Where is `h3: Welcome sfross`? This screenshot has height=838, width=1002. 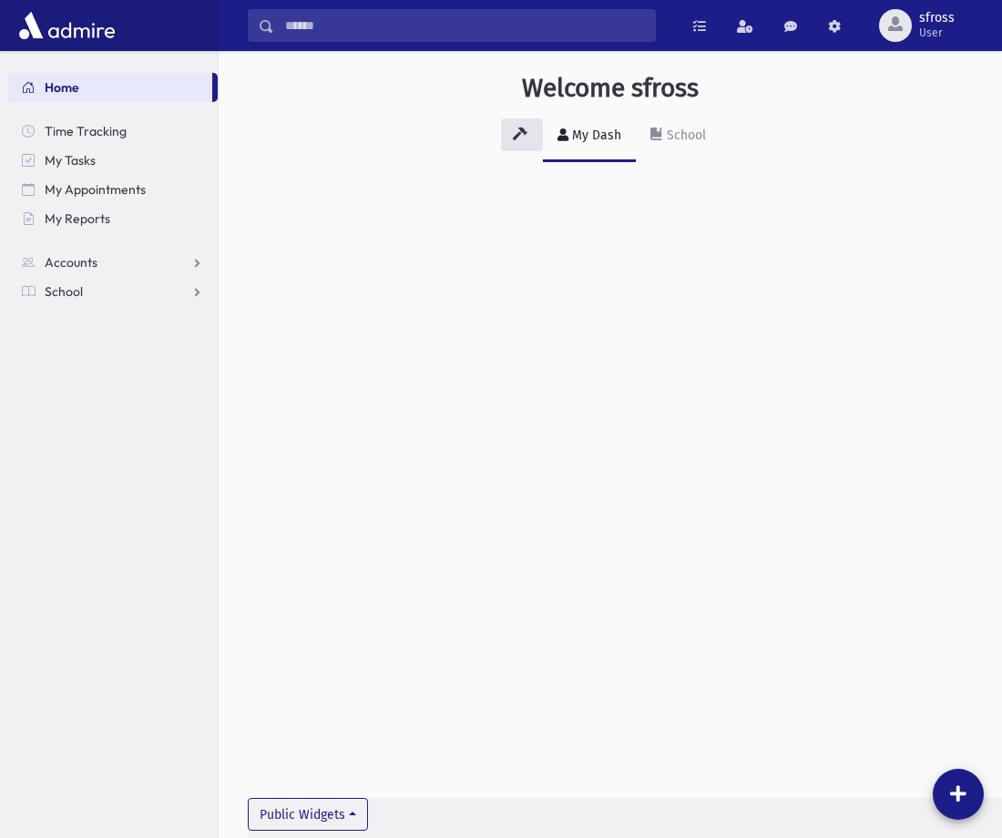 h3: Welcome sfross is located at coordinates (610, 88).